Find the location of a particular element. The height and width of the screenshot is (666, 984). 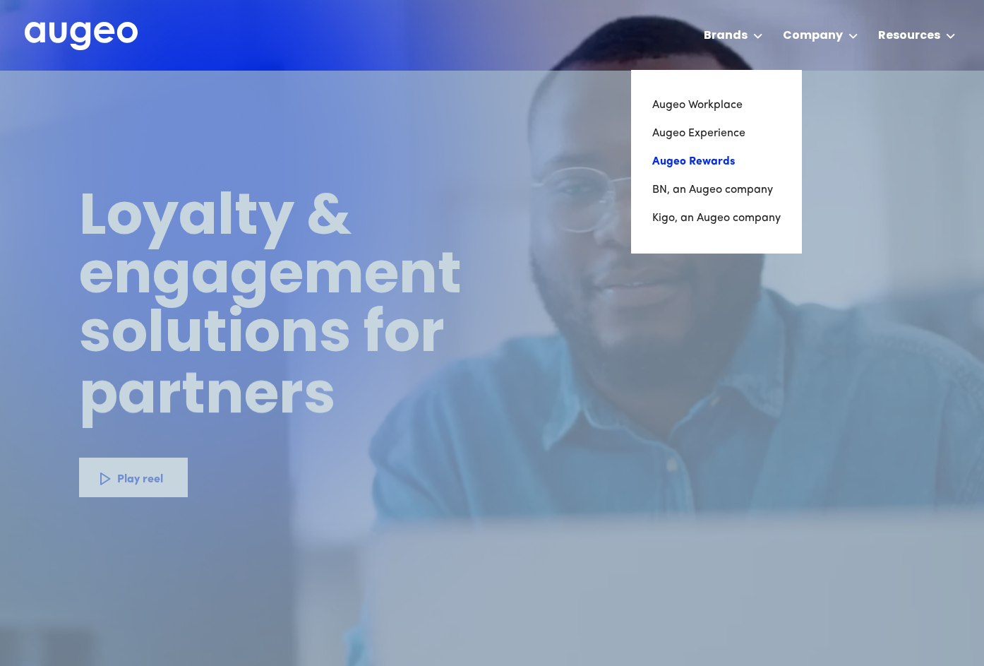

div: Brands is located at coordinates (726, 36).